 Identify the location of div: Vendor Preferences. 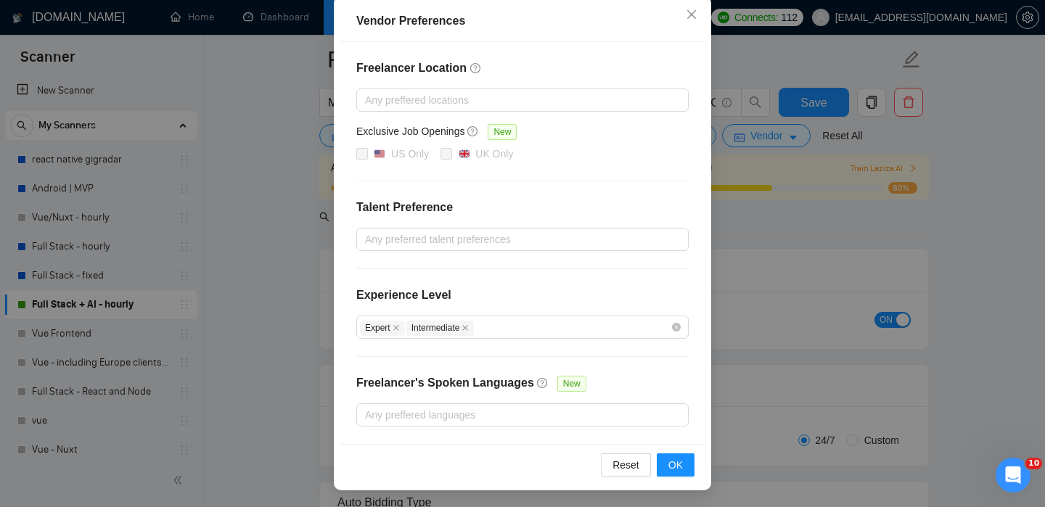
(522, 21).